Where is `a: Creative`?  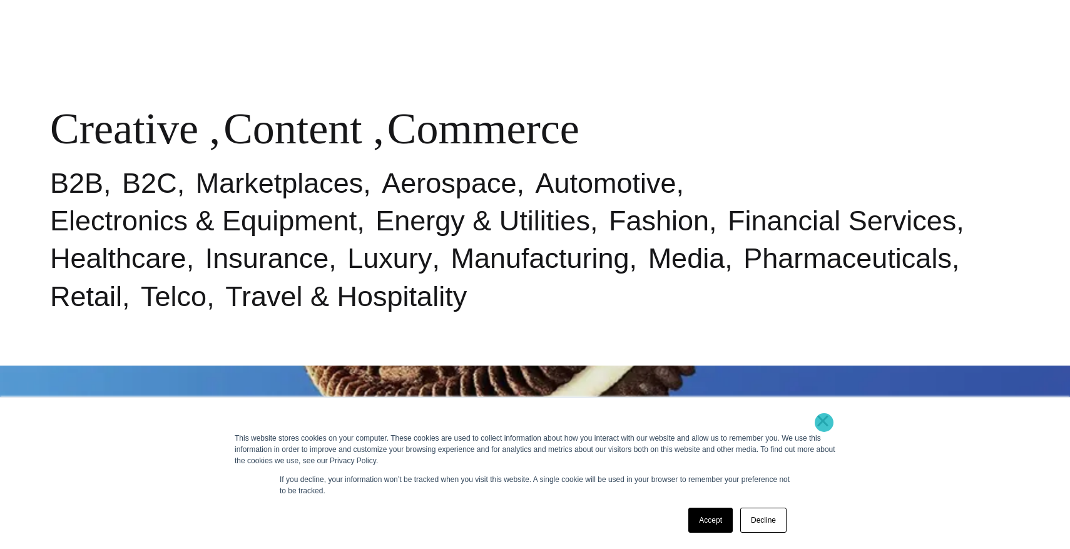 a: Creative is located at coordinates (124, 128).